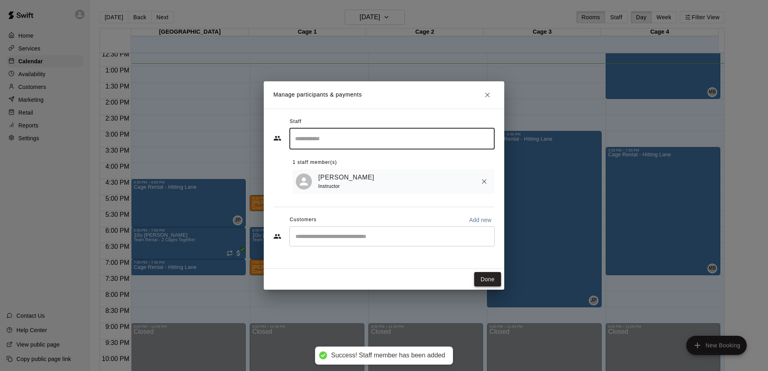  Describe the element at coordinates (296, 122) in the screenshot. I see `span: Staff` at that location.